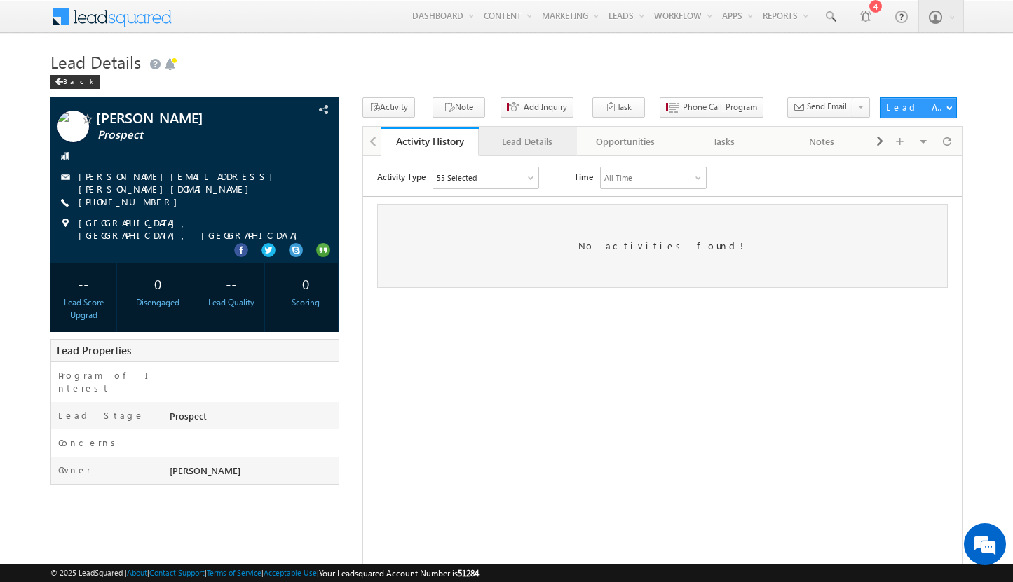  What do you see at coordinates (255, 22) in the screenshot?
I see `div: All Time` at bounding box center [255, 22].